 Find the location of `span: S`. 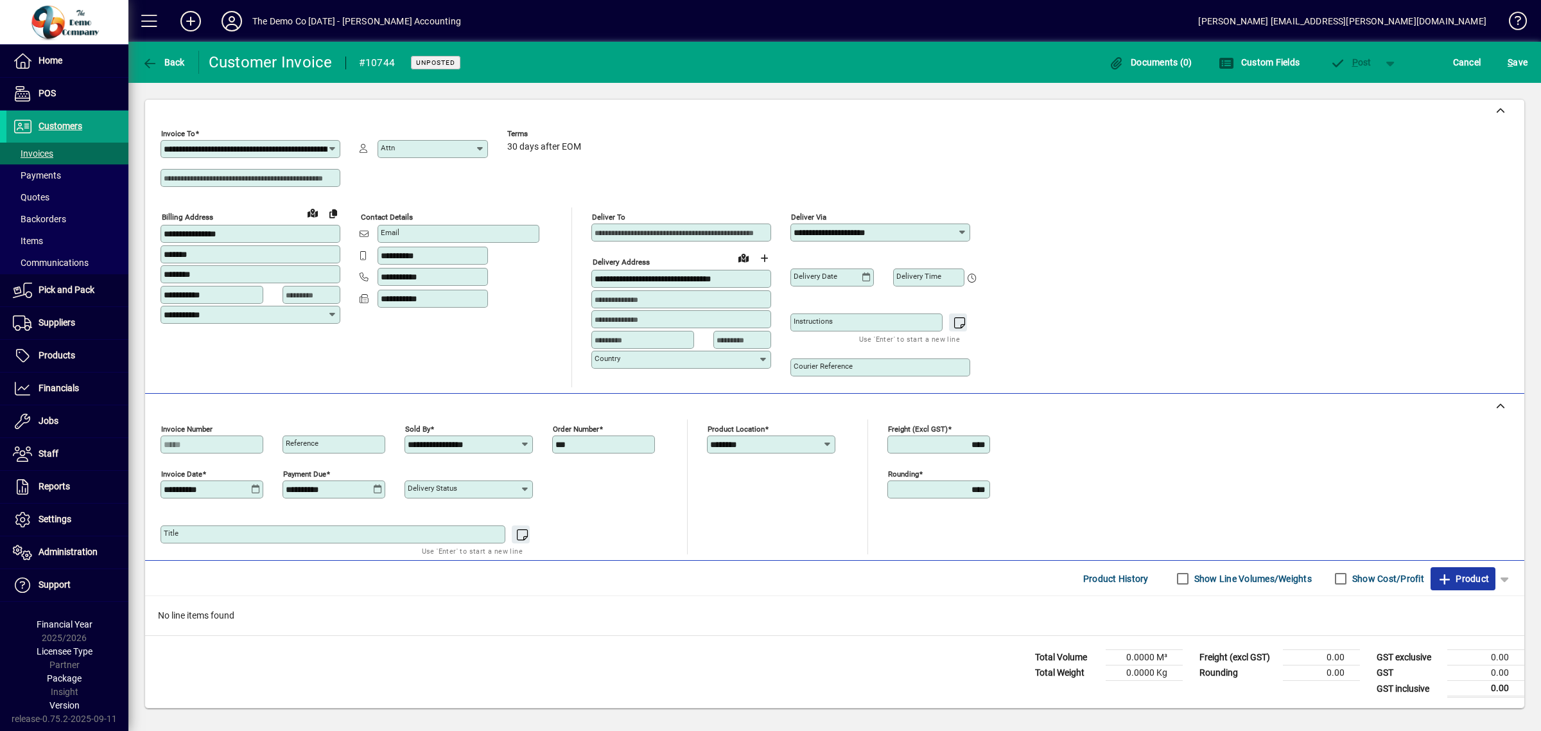

span: S is located at coordinates (1510, 62).